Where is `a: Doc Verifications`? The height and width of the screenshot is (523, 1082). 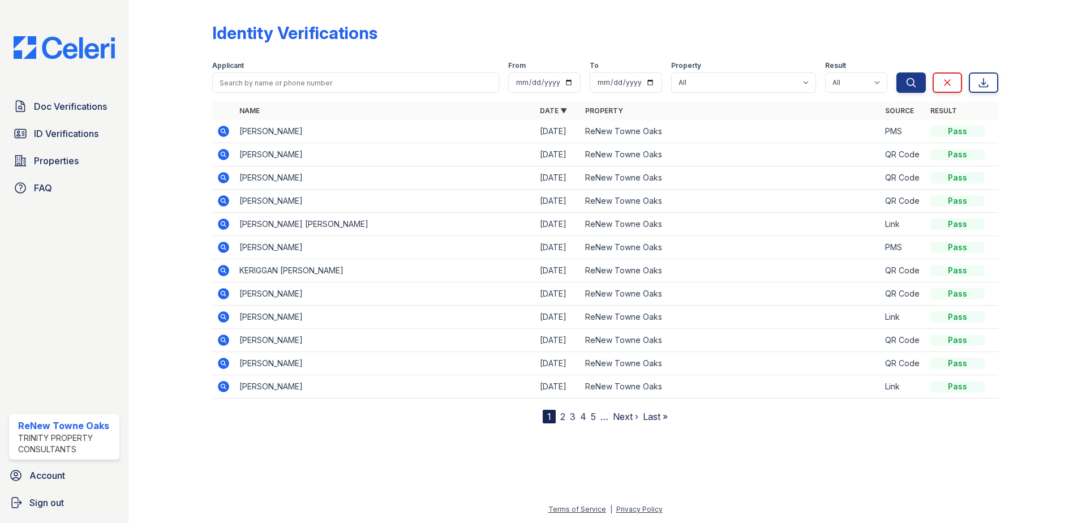
a: Doc Verifications is located at coordinates (64, 106).